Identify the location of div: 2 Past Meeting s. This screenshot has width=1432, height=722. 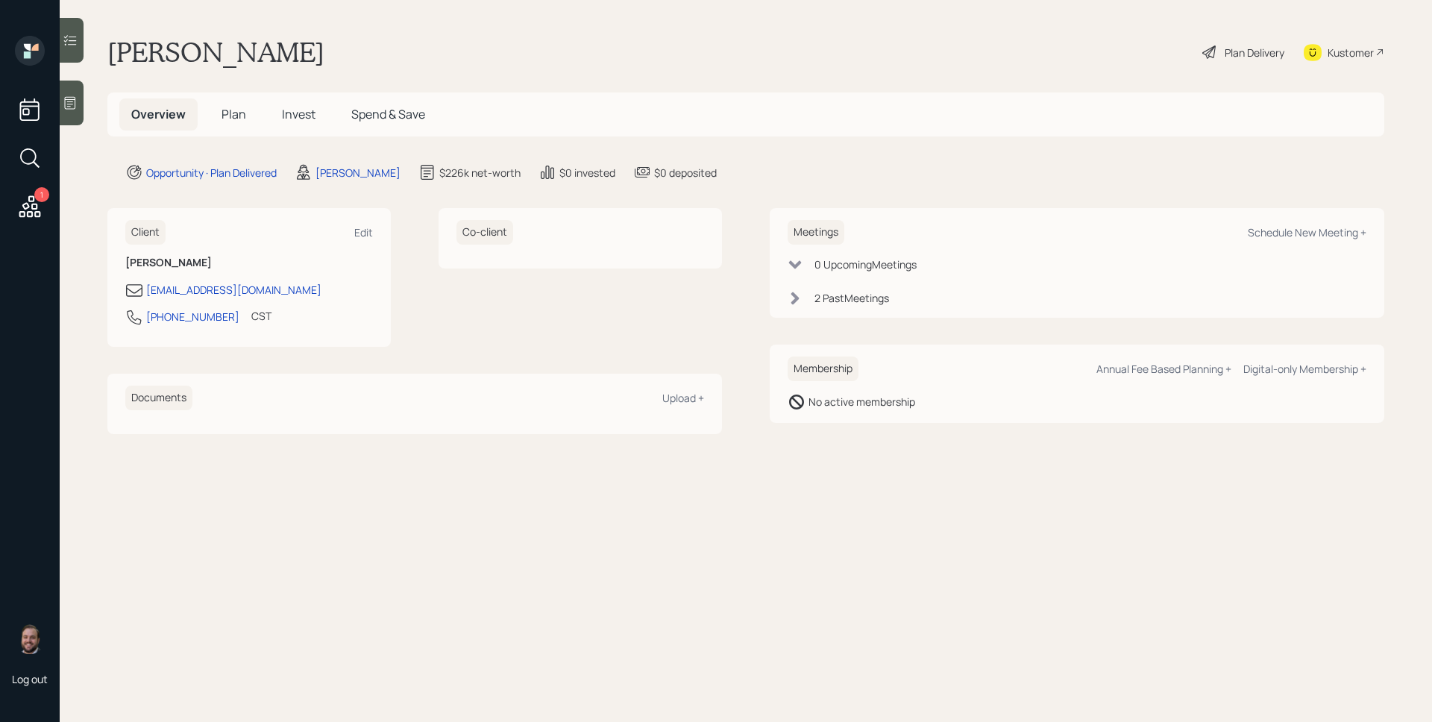
(852, 298).